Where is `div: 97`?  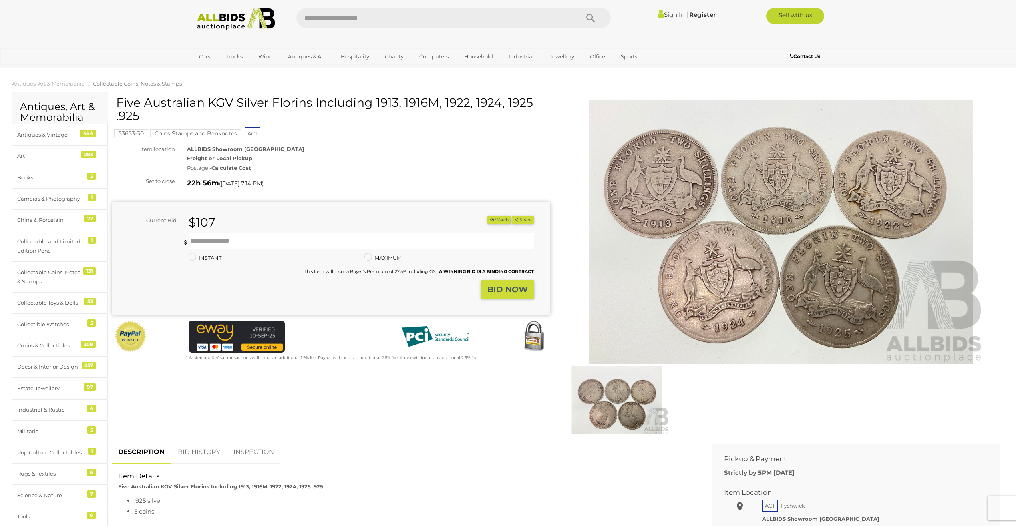 div: 97 is located at coordinates (90, 387).